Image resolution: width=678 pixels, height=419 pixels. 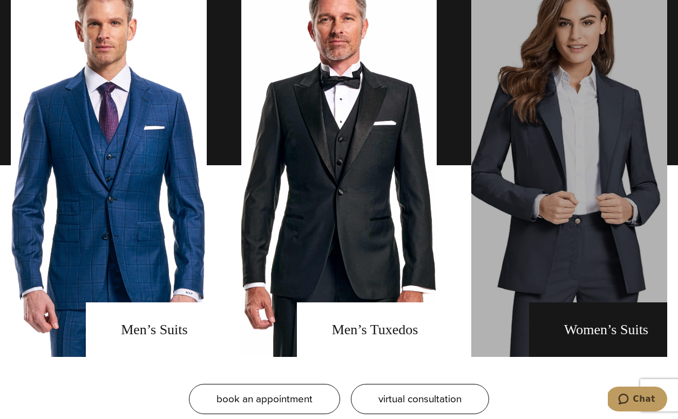 What do you see at coordinates (36, 12) in the screenshot?
I see `span: Chat` at bounding box center [36, 12].